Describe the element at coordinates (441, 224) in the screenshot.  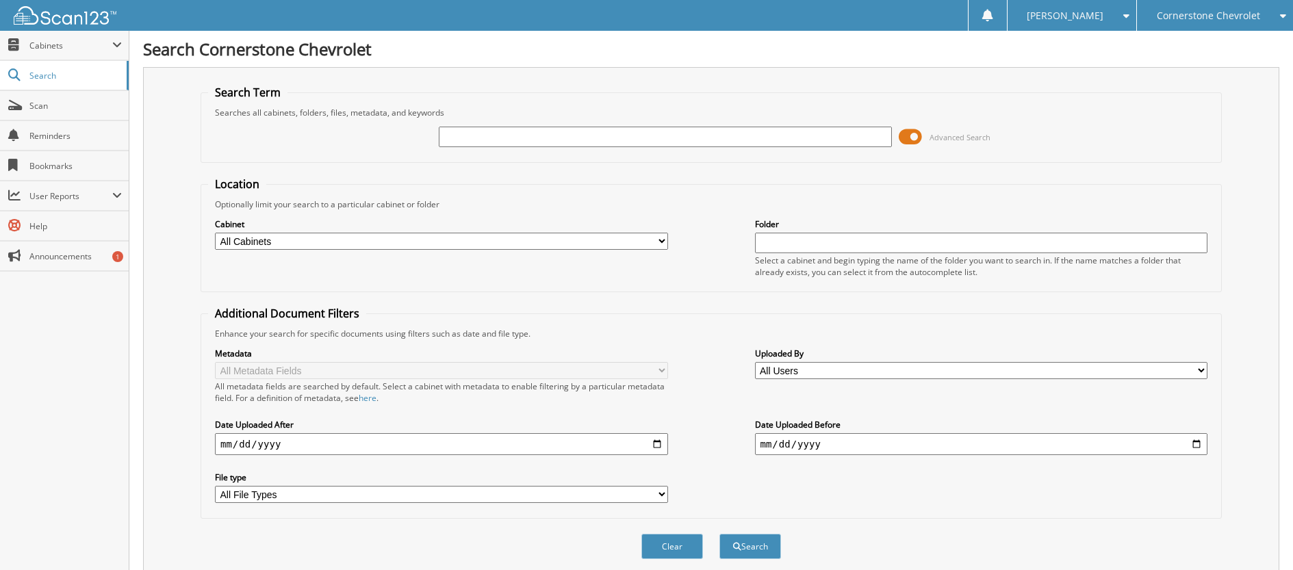
I see `label: Cabinet` at that location.